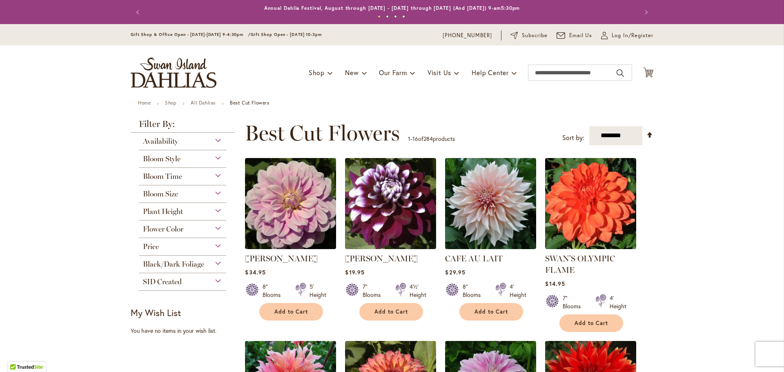 Image resolution: width=784 pixels, height=372 pixels. I want to click on div: 4½' Height, so click(418, 291).